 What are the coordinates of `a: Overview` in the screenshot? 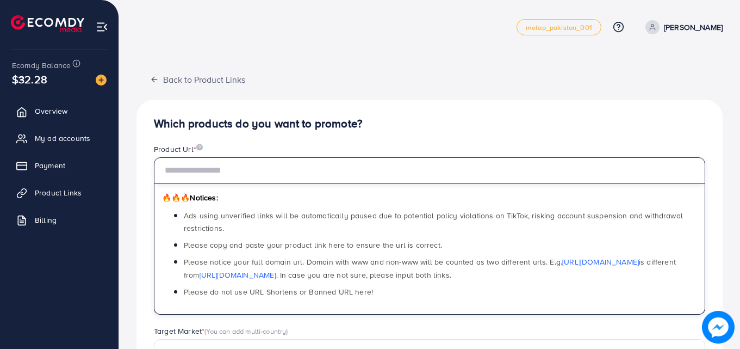 It's located at (59, 111).